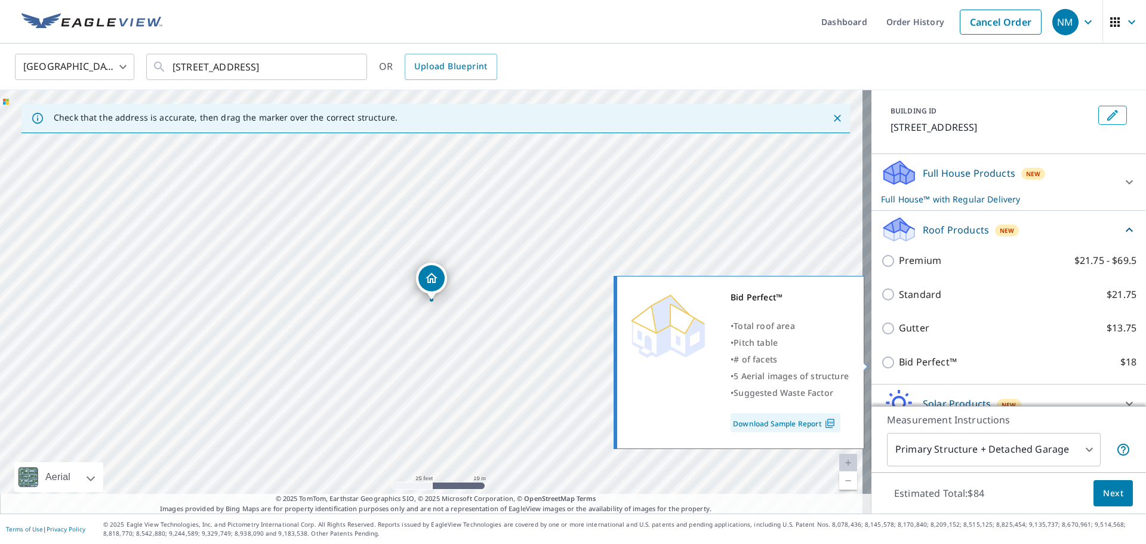  I want to click on span: Pitch table, so click(756, 342).